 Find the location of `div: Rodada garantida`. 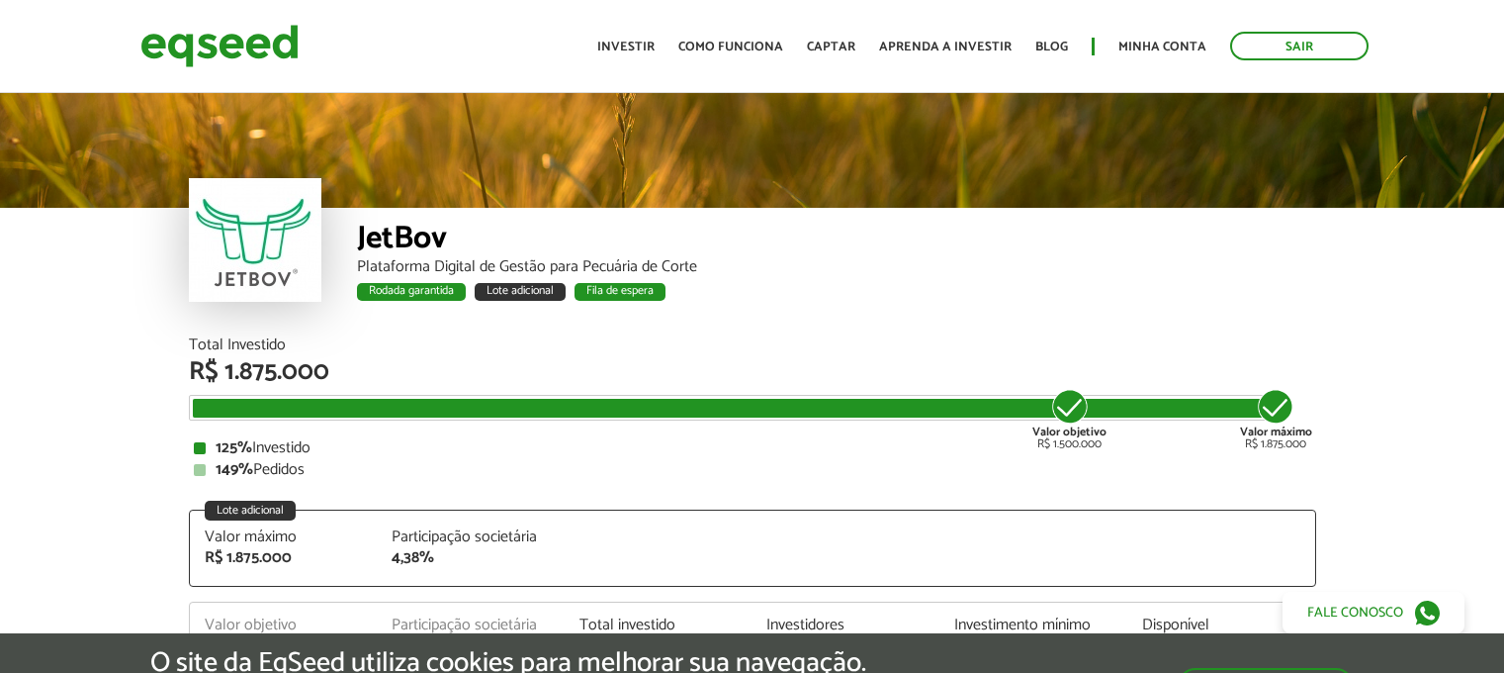

div: Rodada garantida is located at coordinates (411, 292).